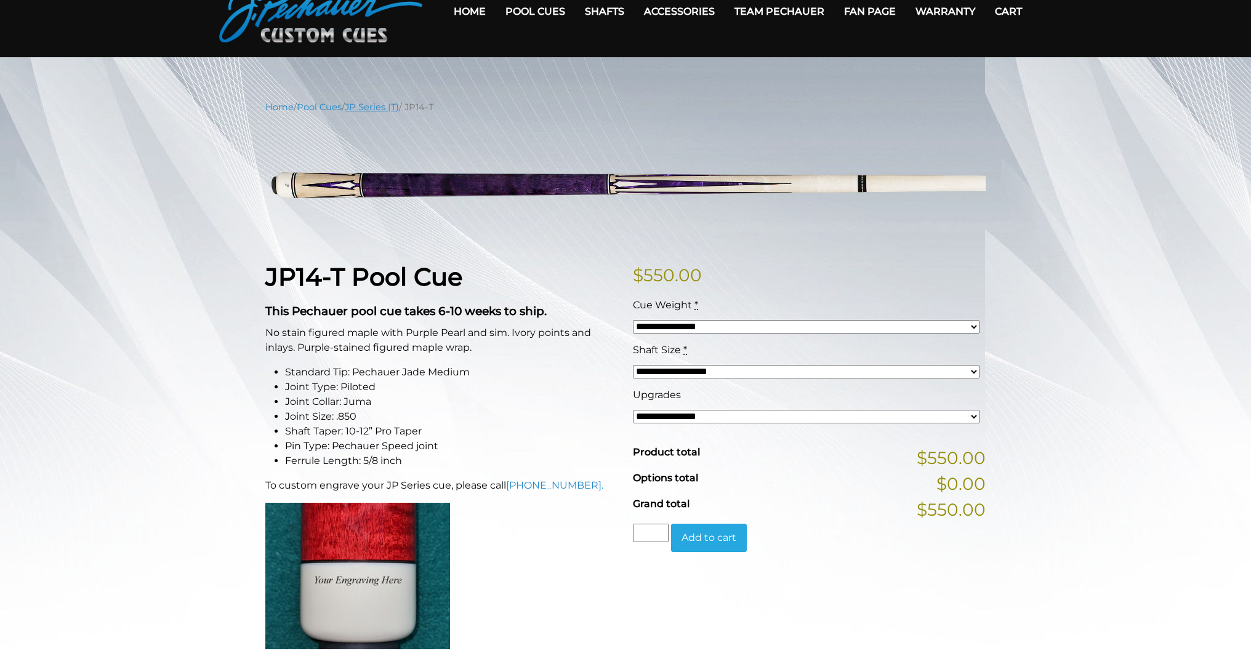 The width and height of the screenshot is (1251, 656). Describe the element at coordinates (364, 276) in the screenshot. I see `strong: JP14-T Pool Cue` at that location.